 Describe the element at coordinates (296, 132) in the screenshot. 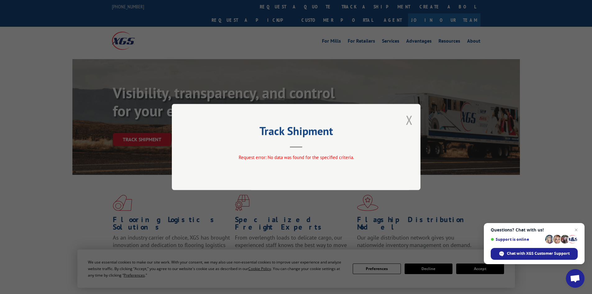

I see `h2: Track Shipment` at that location.